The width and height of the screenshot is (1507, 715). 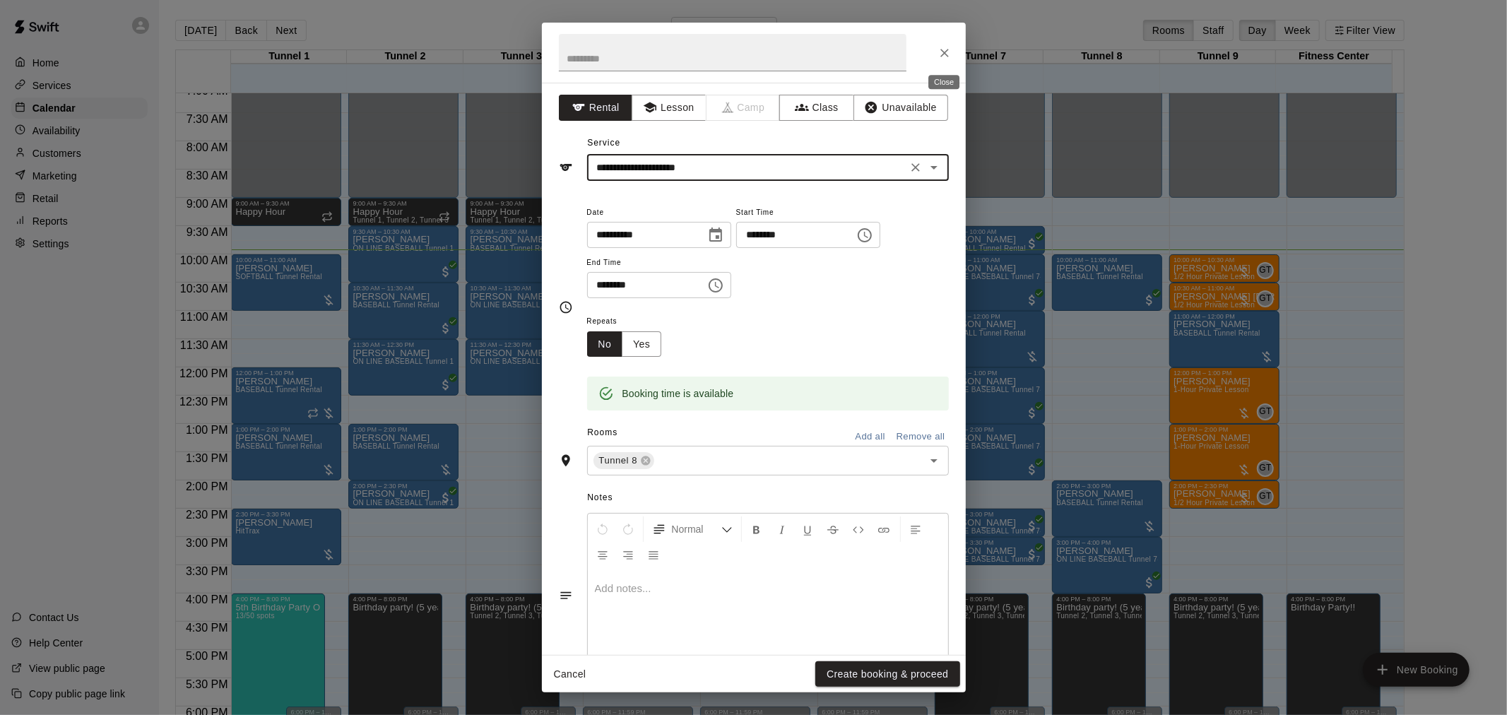 What do you see at coordinates (757, 529) in the screenshot?
I see `button: Format Bold` at bounding box center [757, 529].